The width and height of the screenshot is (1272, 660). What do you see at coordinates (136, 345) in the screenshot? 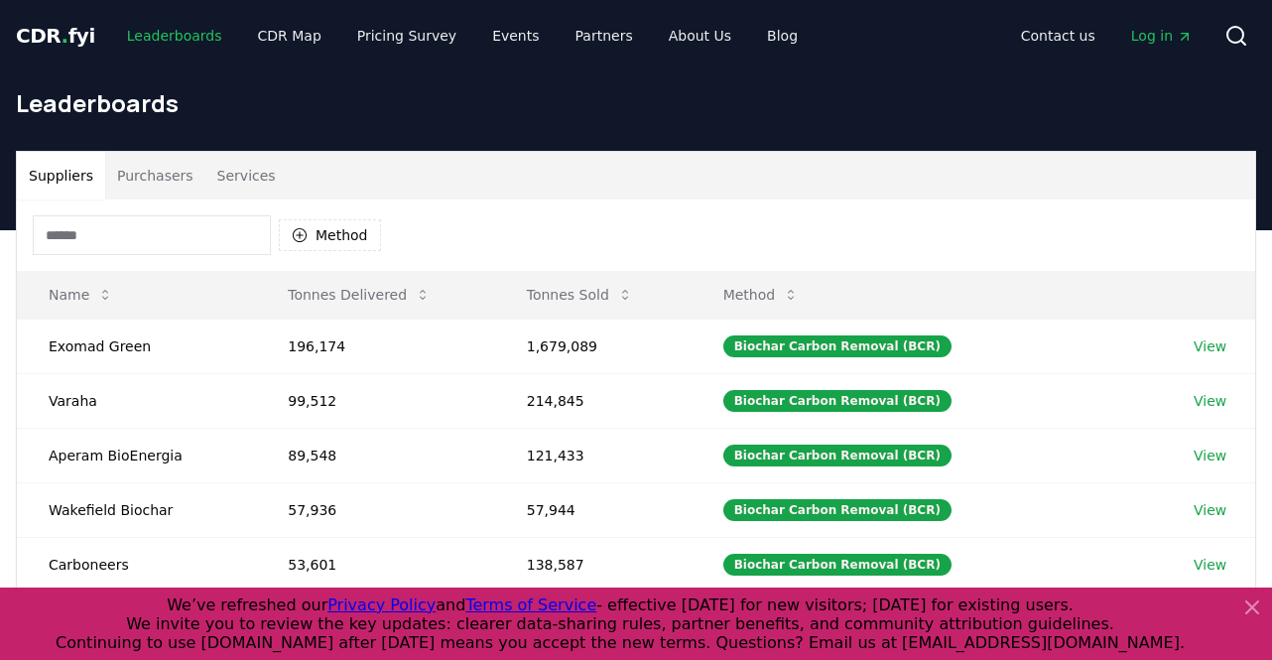
I see `td: Exomad Green` at bounding box center [136, 345].